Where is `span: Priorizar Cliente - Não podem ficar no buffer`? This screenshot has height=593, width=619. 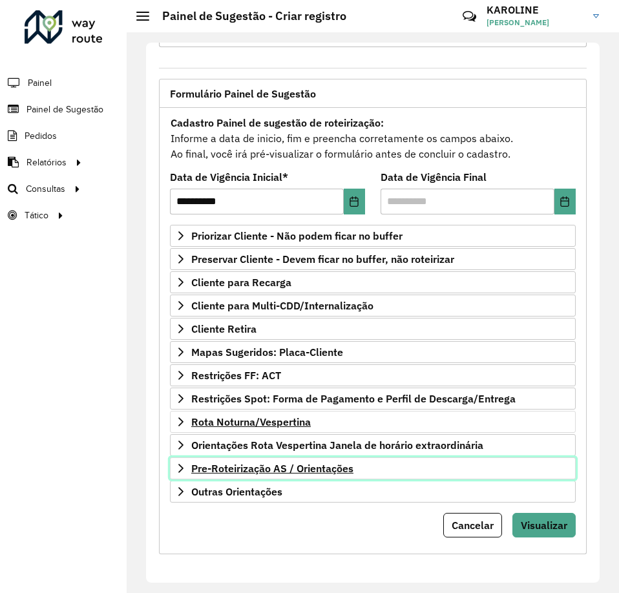 span: Priorizar Cliente - Não podem ficar no buffer is located at coordinates (297, 236).